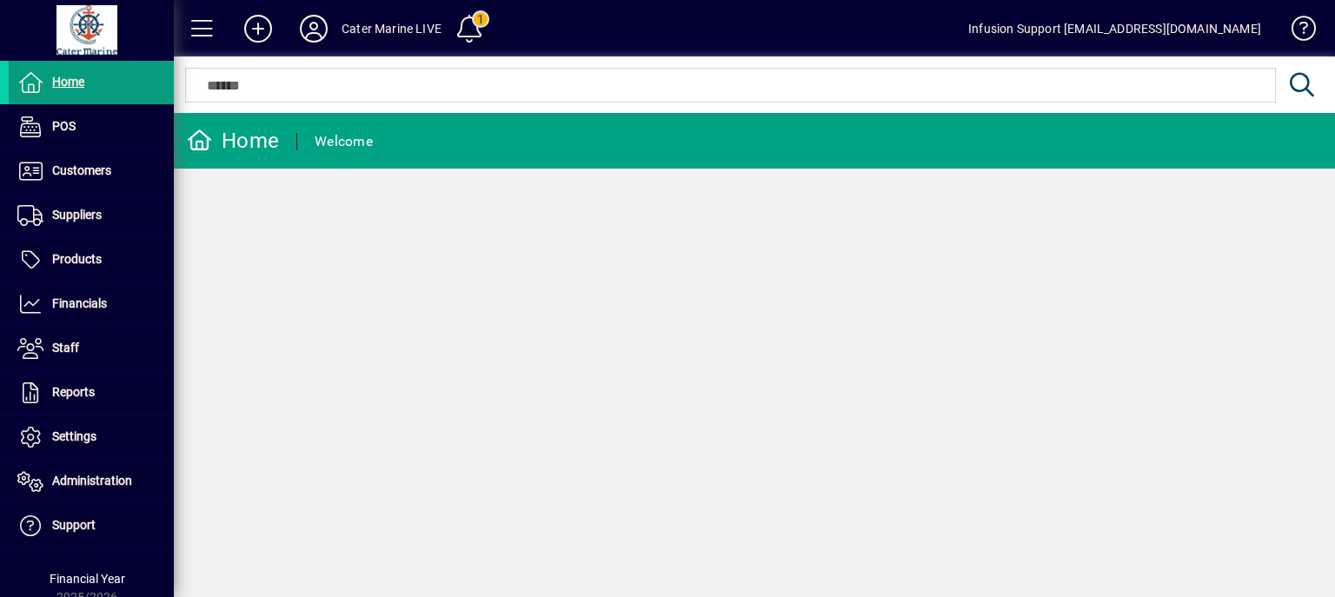 The width and height of the screenshot is (1335, 597). Describe the element at coordinates (91, 260) in the screenshot. I see `a: Products` at that location.